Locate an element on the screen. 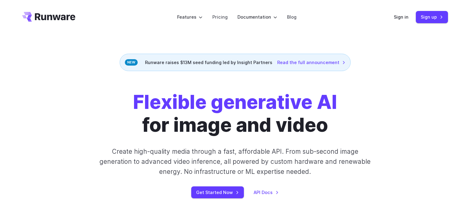 The width and height of the screenshot is (470, 223). label: Documentation is located at coordinates (257, 17).